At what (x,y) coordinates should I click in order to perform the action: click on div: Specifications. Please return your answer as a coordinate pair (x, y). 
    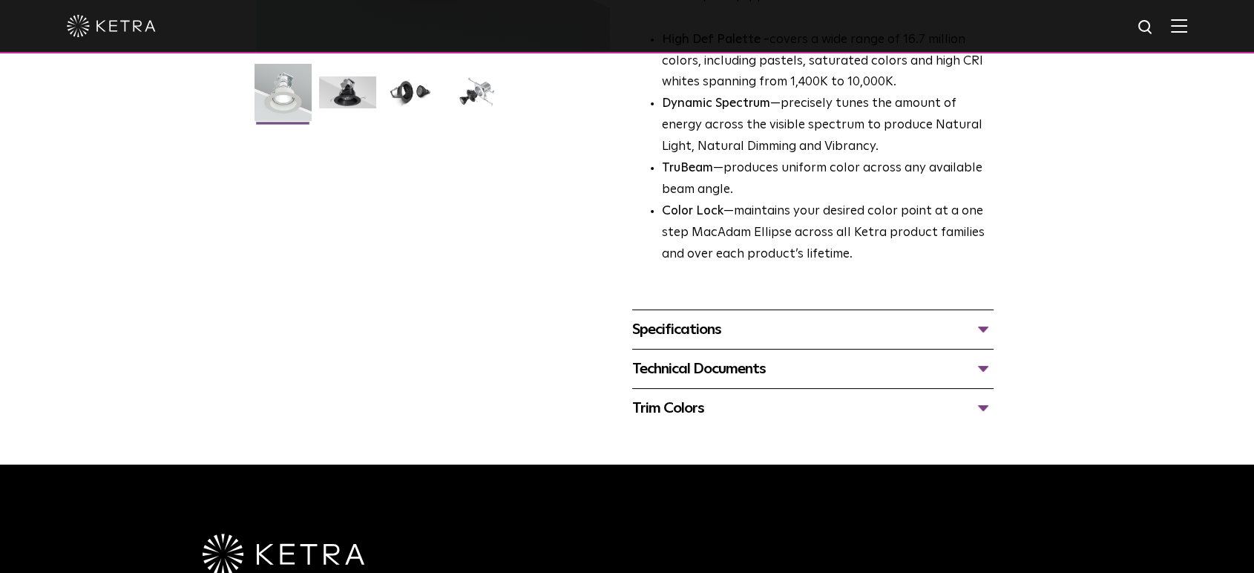
    Looking at the image, I should click on (813, 330).